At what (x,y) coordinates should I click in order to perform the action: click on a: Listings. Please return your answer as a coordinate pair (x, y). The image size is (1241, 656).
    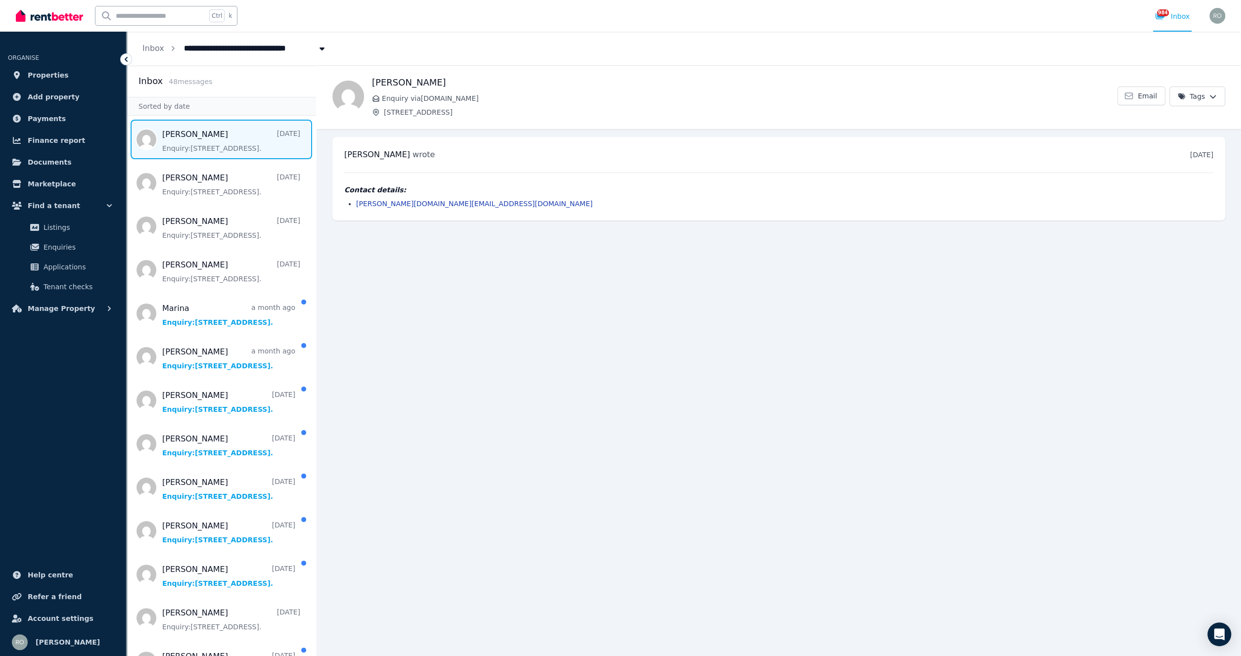
    Looking at the image, I should click on (63, 228).